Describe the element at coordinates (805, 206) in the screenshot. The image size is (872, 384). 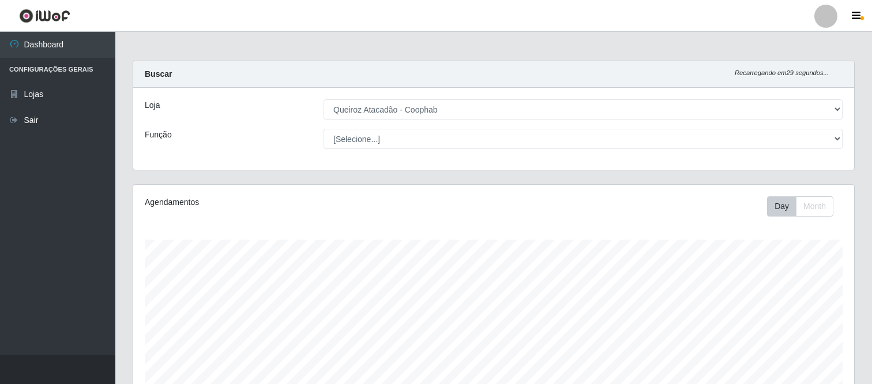
I see `div: Toolbar with button groups` at that location.